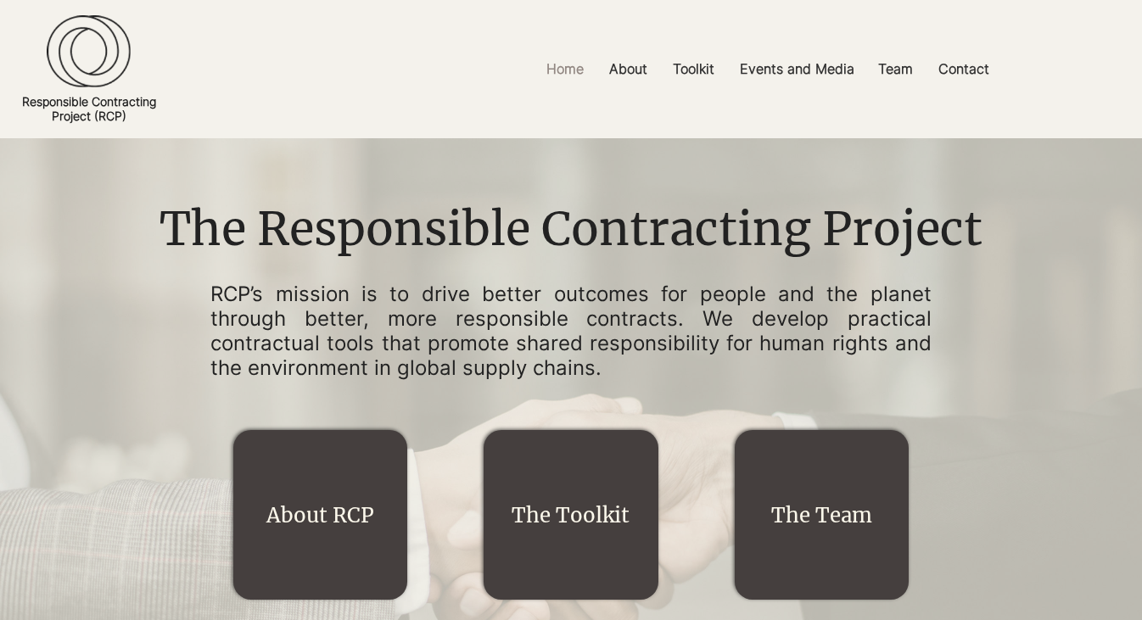  What do you see at coordinates (89, 109) in the screenshot?
I see `a: Responsible ContractingProject (RCP)` at bounding box center [89, 109].